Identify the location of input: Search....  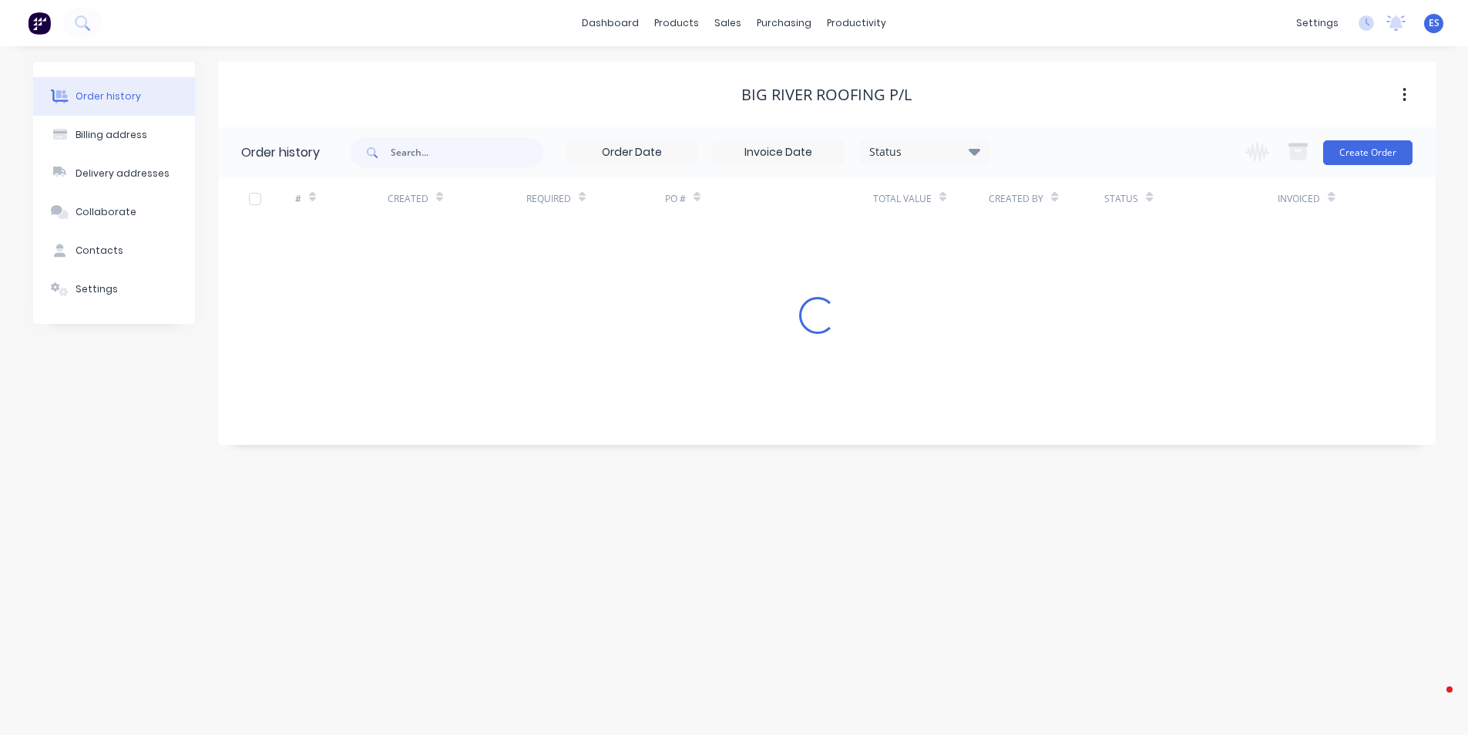
(467, 153).